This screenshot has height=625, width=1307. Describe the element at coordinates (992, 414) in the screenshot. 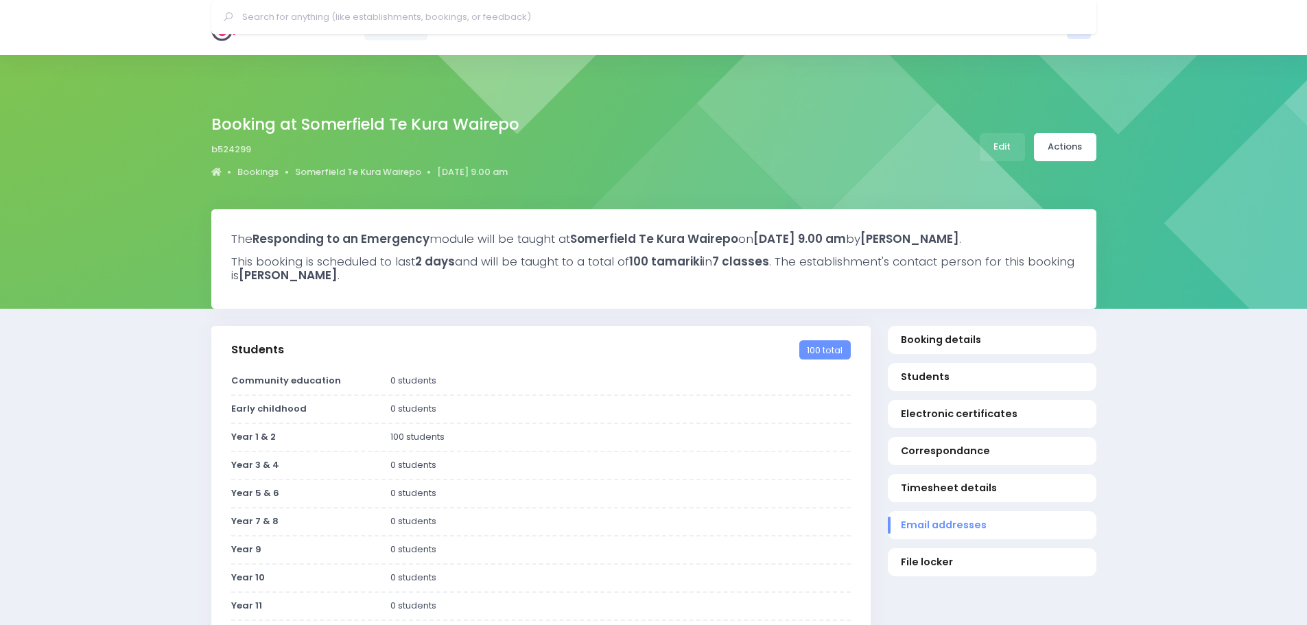

I see `a: Electronic certificates` at that location.